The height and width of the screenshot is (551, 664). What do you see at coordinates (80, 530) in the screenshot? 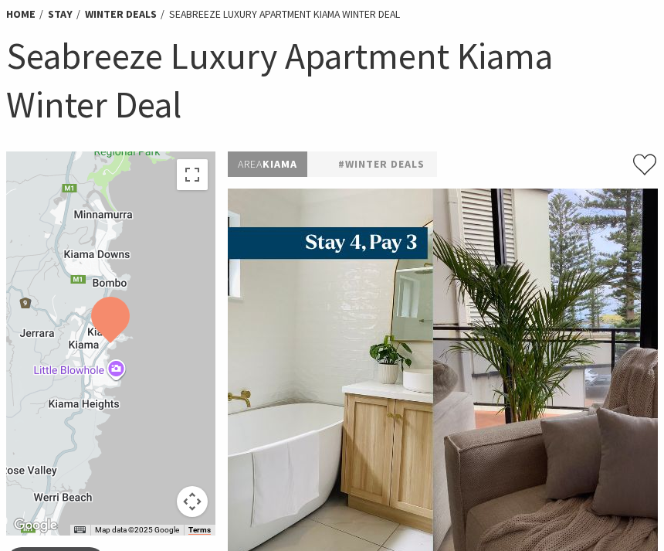
I see `button: Keyboard shortcuts` at bounding box center [80, 530].